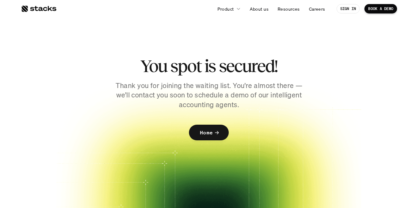  What do you see at coordinates (348, 9) in the screenshot?
I see `a: SIGN IN` at bounding box center [348, 9].